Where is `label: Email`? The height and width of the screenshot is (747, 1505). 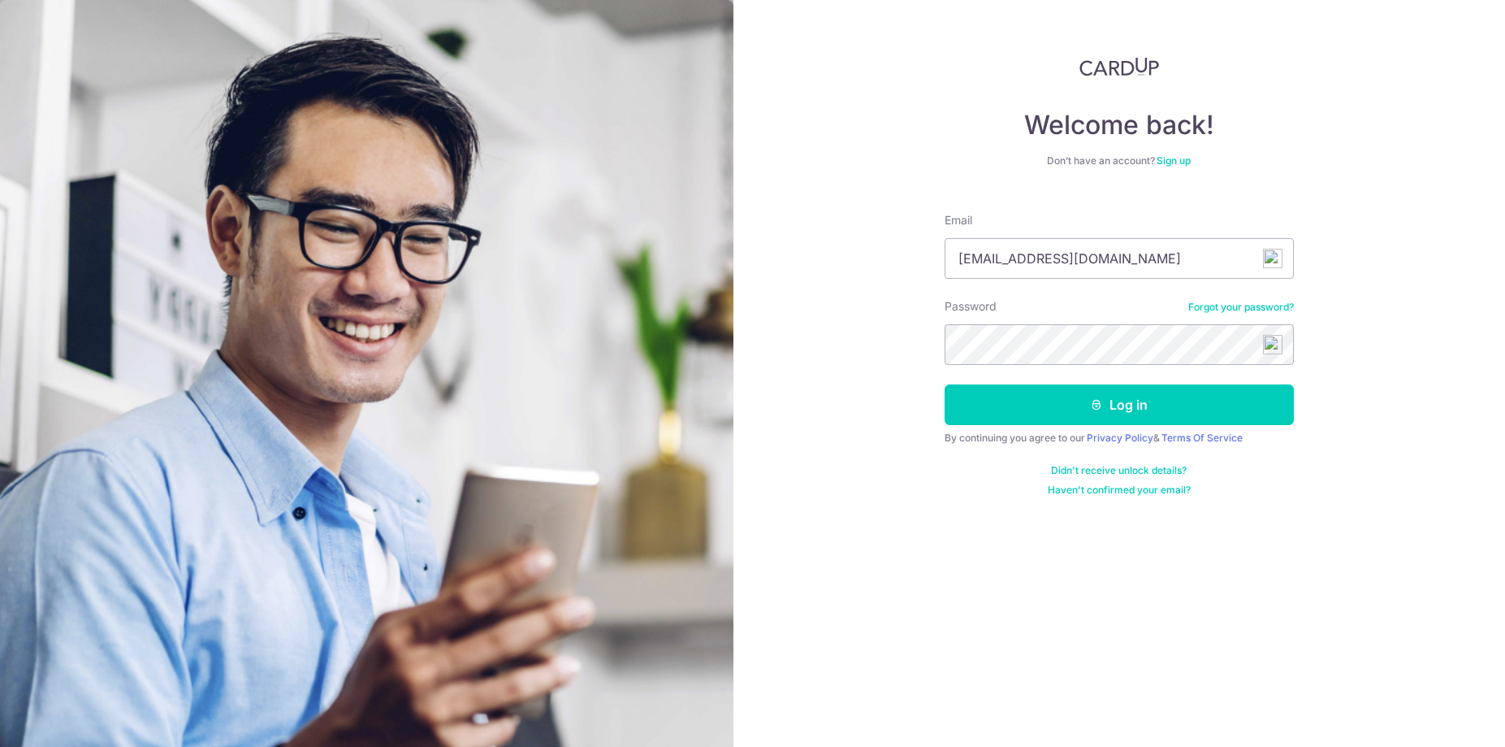
label: Email is located at coordinates (959, 220).